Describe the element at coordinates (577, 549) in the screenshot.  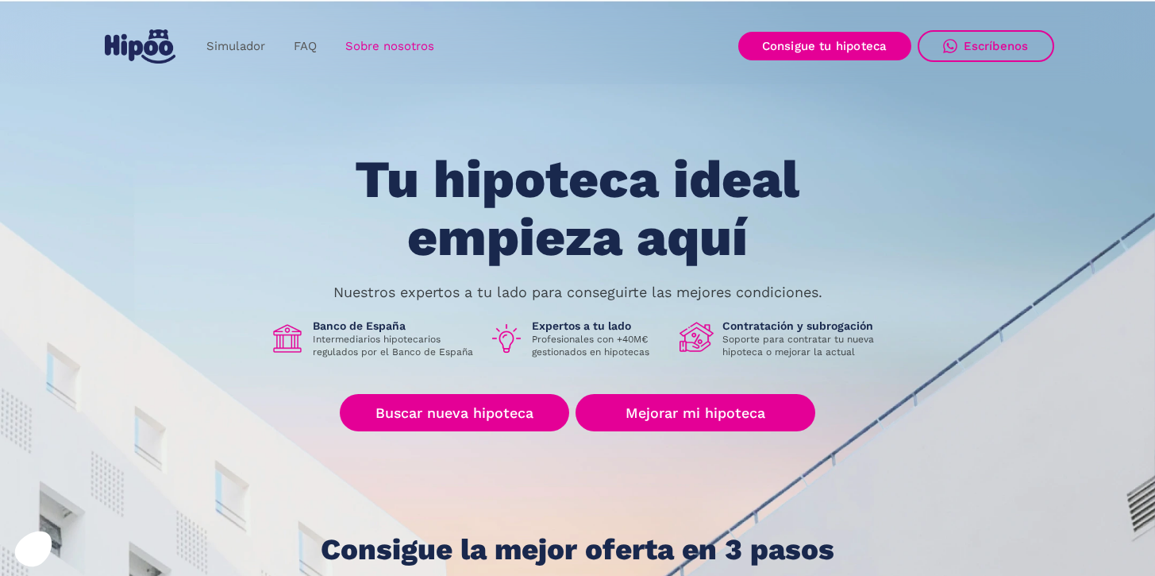
I see `h1: Consigue la mejor oferta en 3 pasos` at that location.